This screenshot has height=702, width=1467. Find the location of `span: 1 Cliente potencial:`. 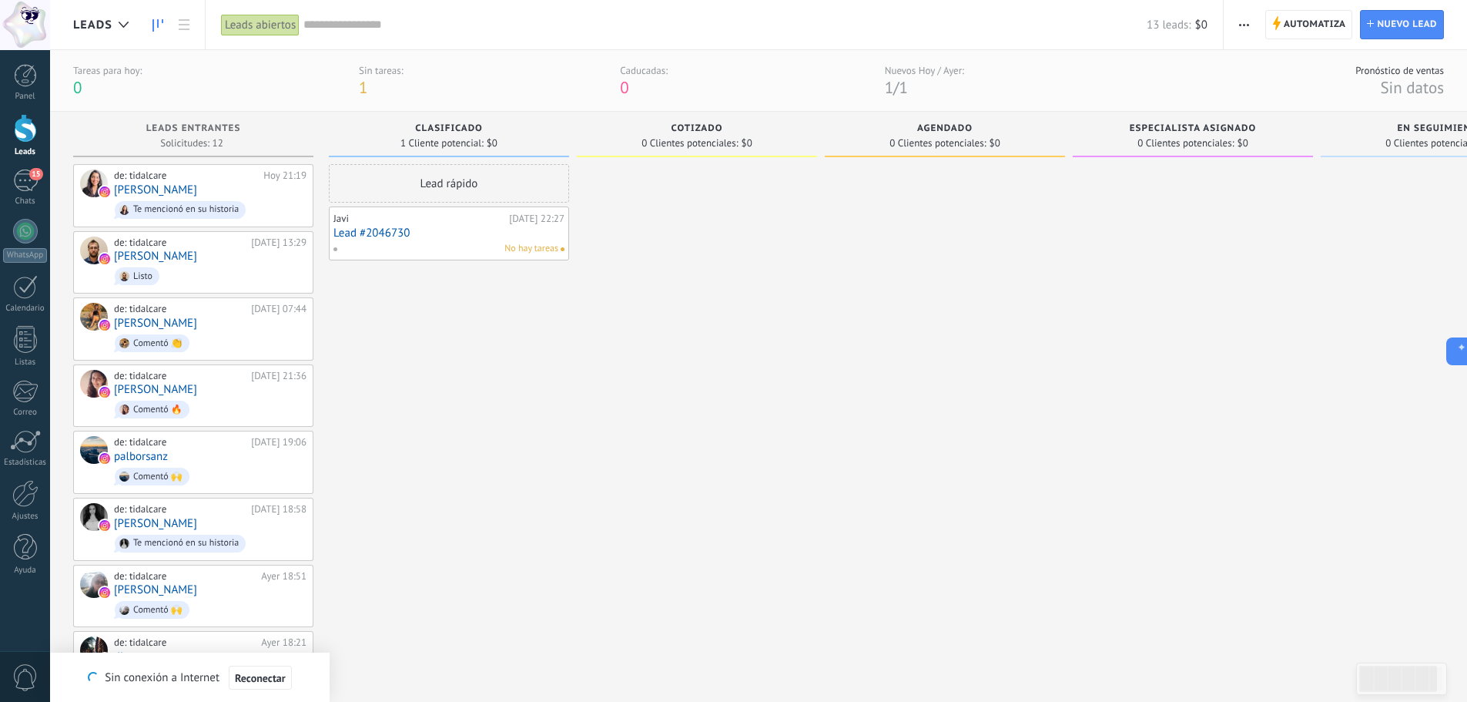

span: 1 Cliente potencial: is located at coordinates (442, 143).